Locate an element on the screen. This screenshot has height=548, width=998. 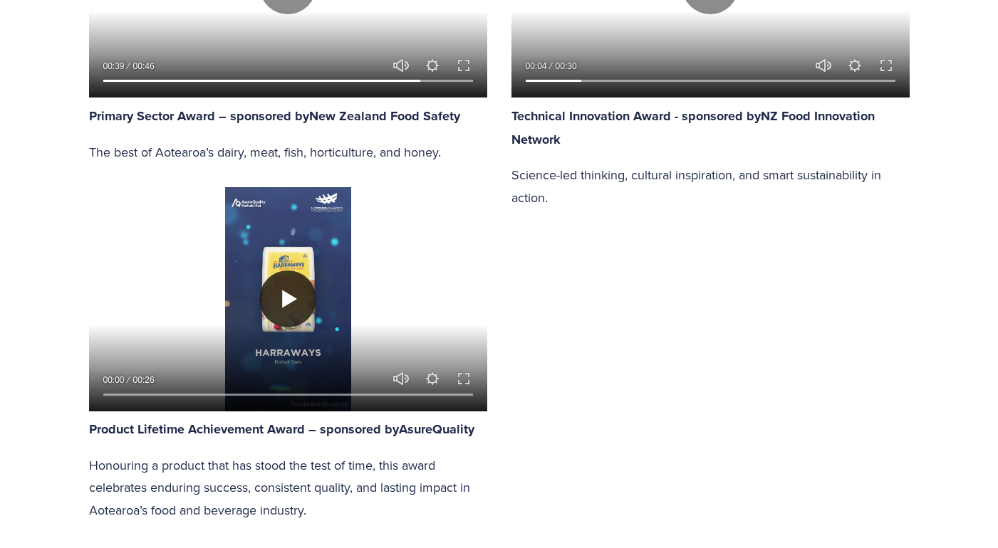
a: AsureQuality is located at coordinates (437, 429).